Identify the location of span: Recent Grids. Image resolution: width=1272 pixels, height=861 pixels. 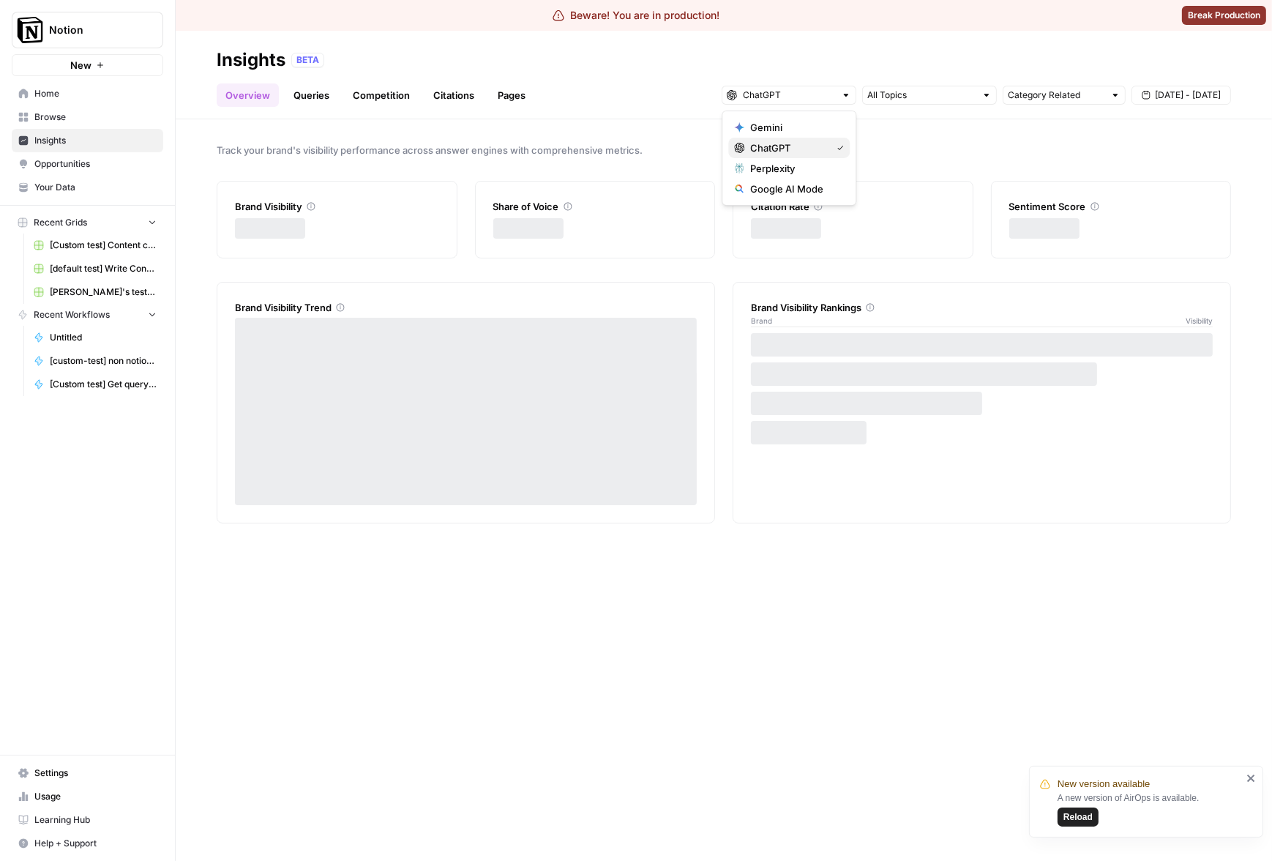
(60, 223).